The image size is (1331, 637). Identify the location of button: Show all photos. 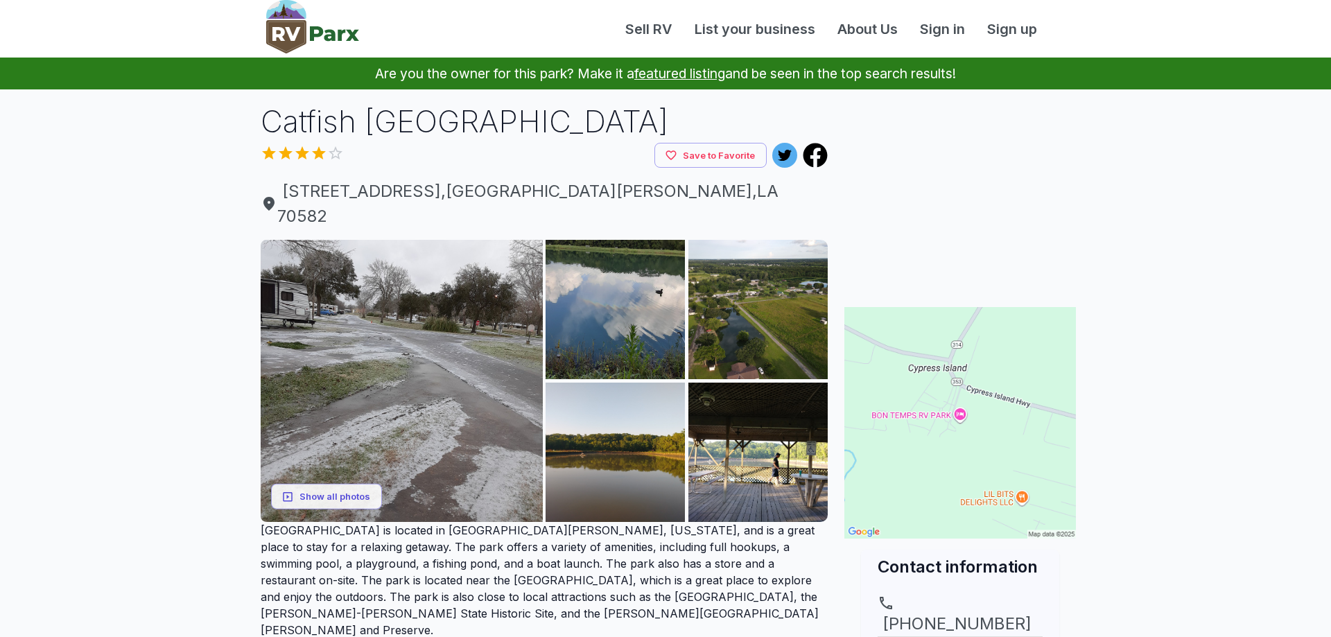
(327, 496).